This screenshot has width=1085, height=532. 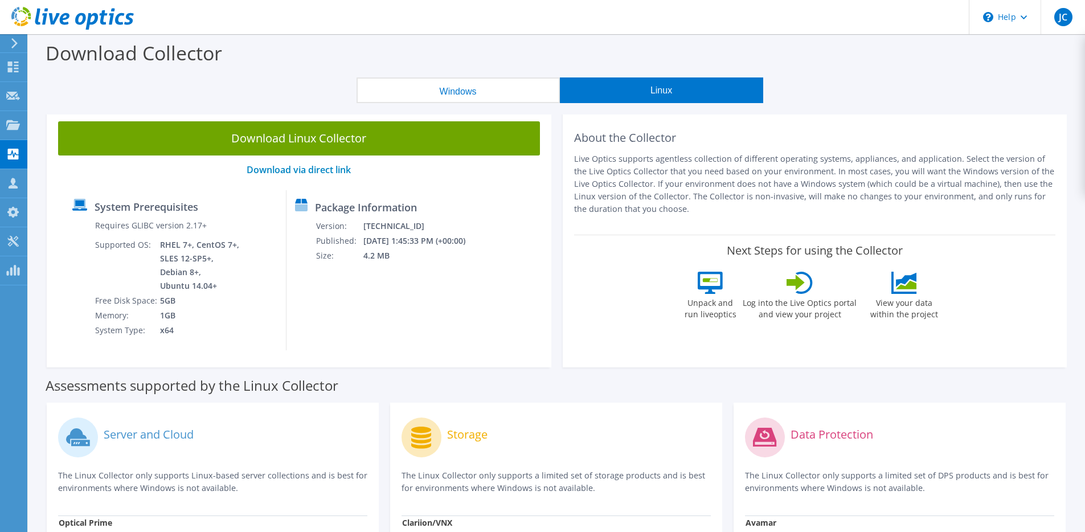 What do you see at coordinates (212, 482) in the screenshot?
I see `p: The Linux Collector only supports Linux-based server collections and is best for environments whe...` at bounding box center [212, 482].